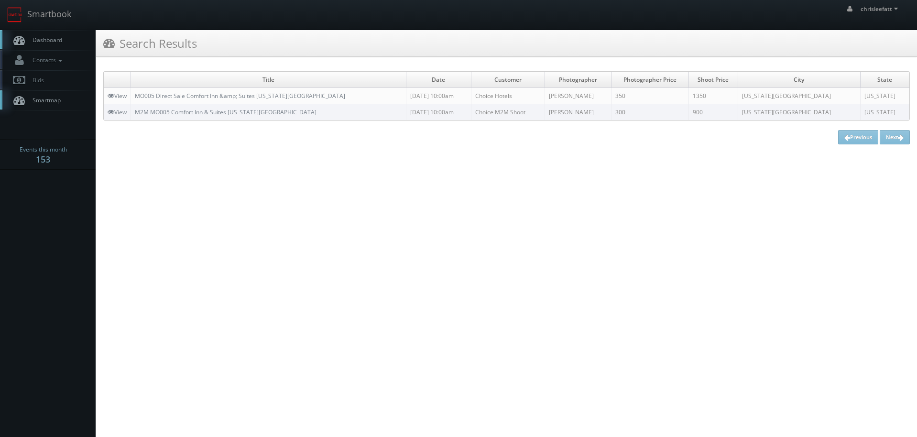 Image resolution: width=917 pixels, height=437 pixels. What do you see at coordinates (799, 80) in the screenshot?
I see `td: City` at bounding box center [799, 80].